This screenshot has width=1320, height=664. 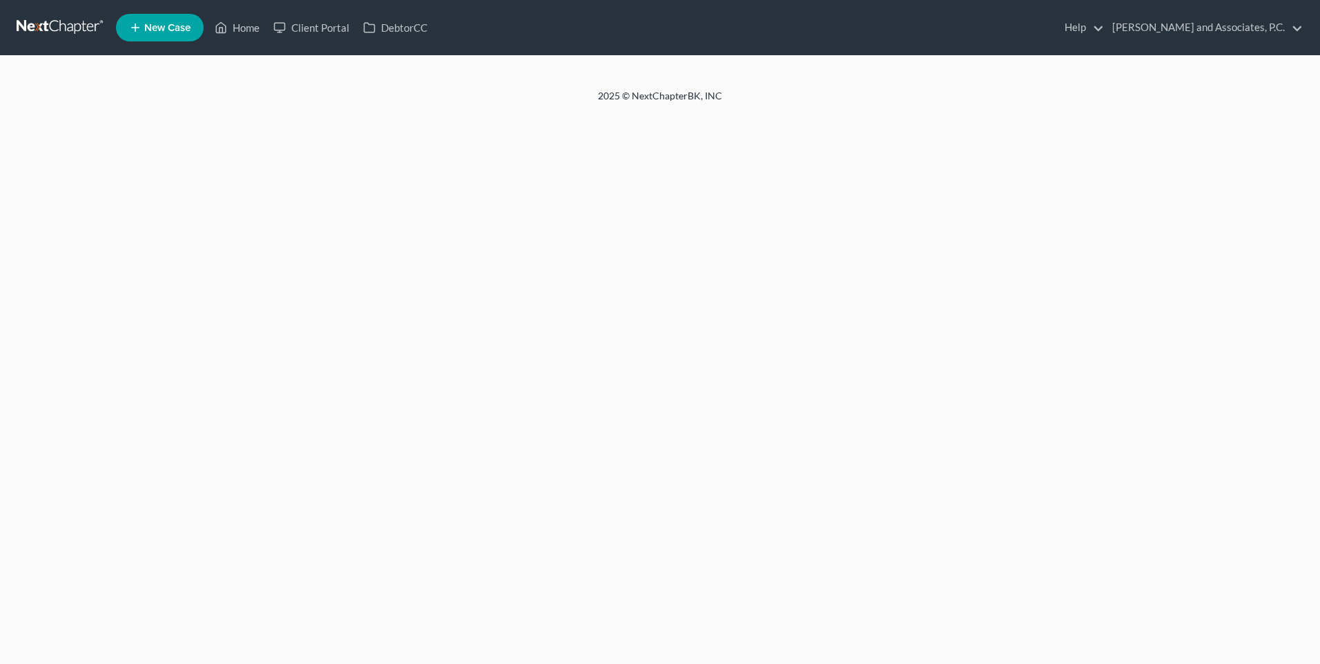 What do you see at coordinates (237, 28) in the screenshot?
I see `a: Home` at bounding box center [237, 28].